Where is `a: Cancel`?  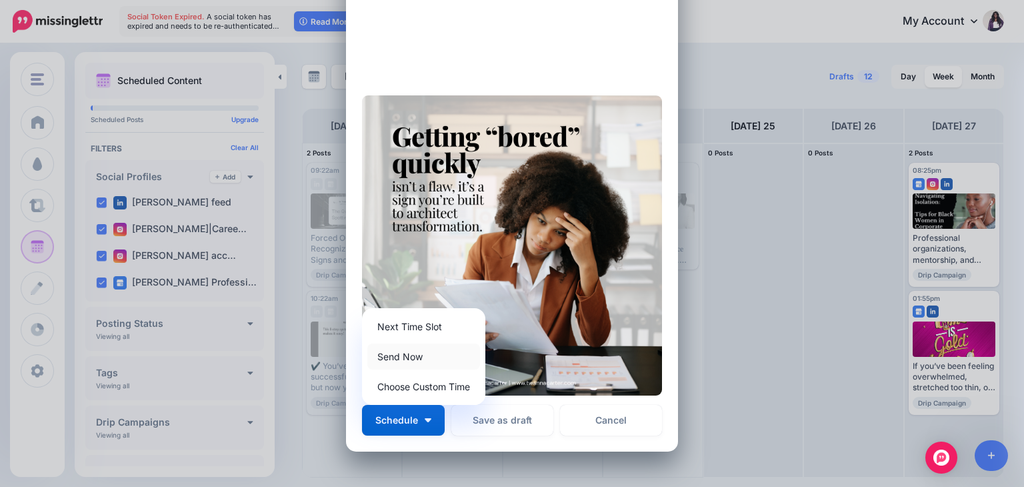 a: Cancel is located at coordinates (611, 420).